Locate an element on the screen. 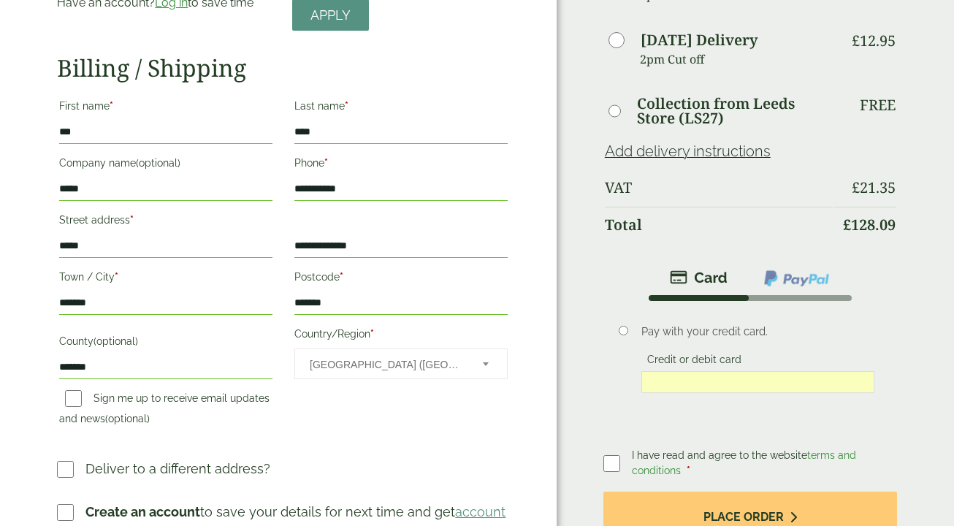  label: First name is located at coordinates (166, 108).